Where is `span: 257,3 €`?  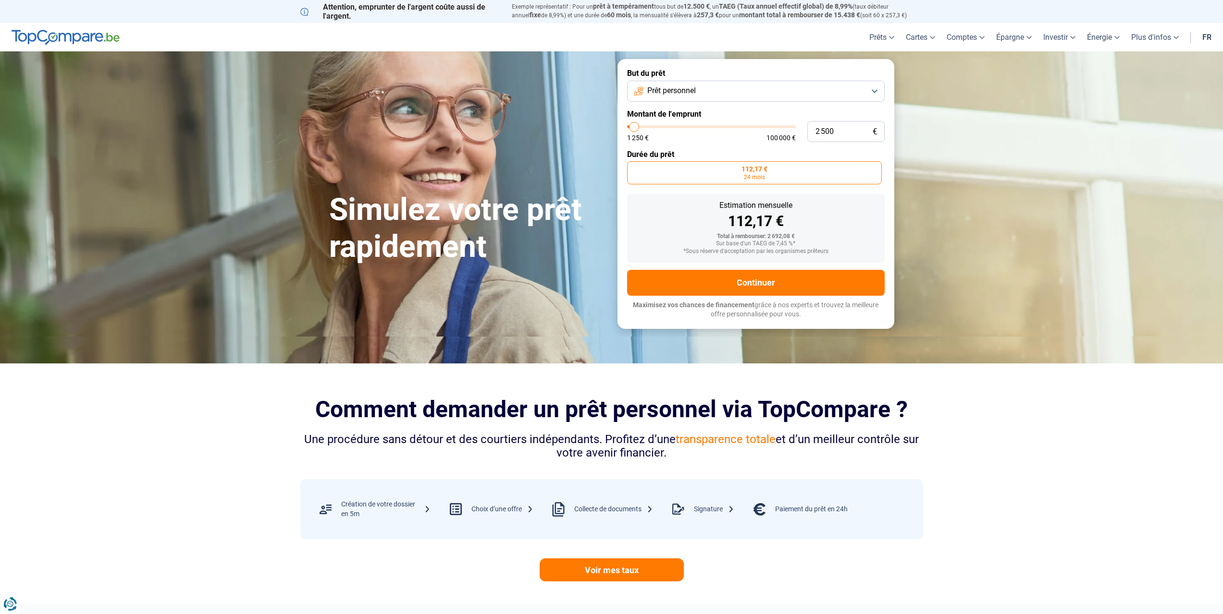 span: 257,3 € is located at coordinates (708, 15).